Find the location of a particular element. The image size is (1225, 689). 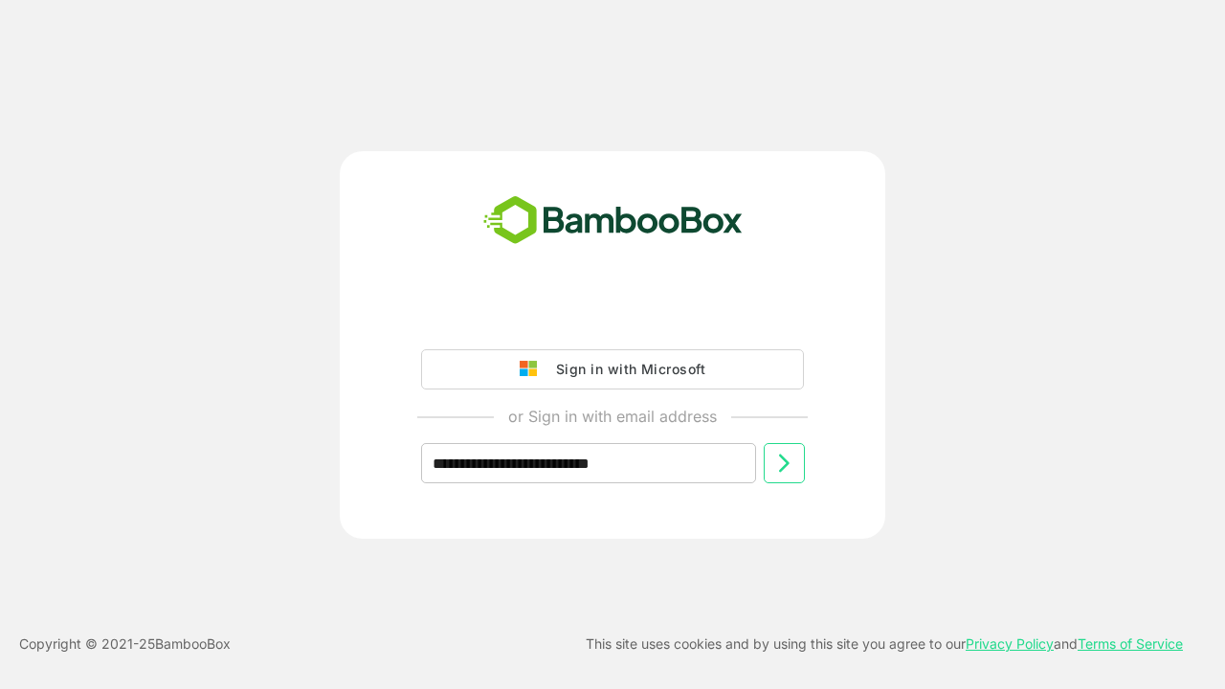

div: Sign in with Microsoft is located at coordinates (626, 369).